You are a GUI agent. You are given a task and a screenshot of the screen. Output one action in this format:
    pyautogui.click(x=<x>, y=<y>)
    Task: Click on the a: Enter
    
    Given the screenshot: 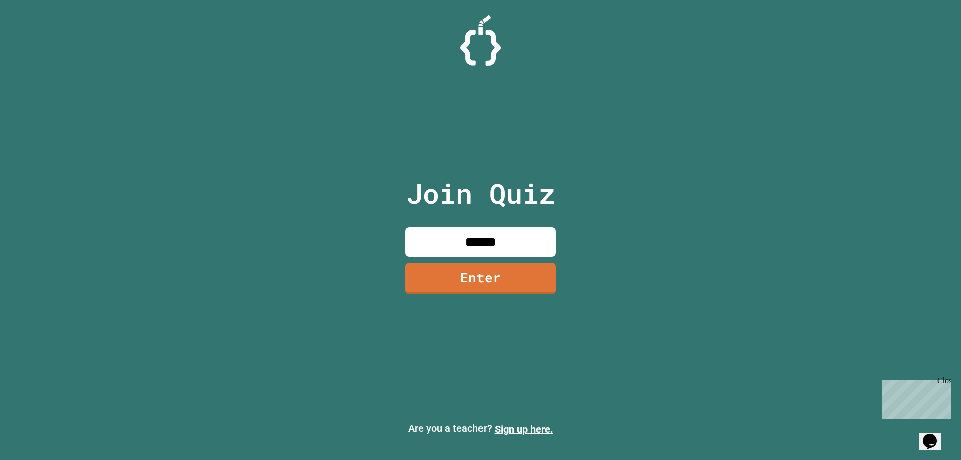 What is the action you would take?
    pyautogui.click(x=480, y=278)
    